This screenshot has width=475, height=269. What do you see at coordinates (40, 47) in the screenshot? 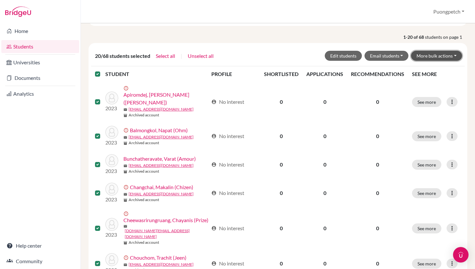
I see `a: Students` at bounding box center [40, 47].